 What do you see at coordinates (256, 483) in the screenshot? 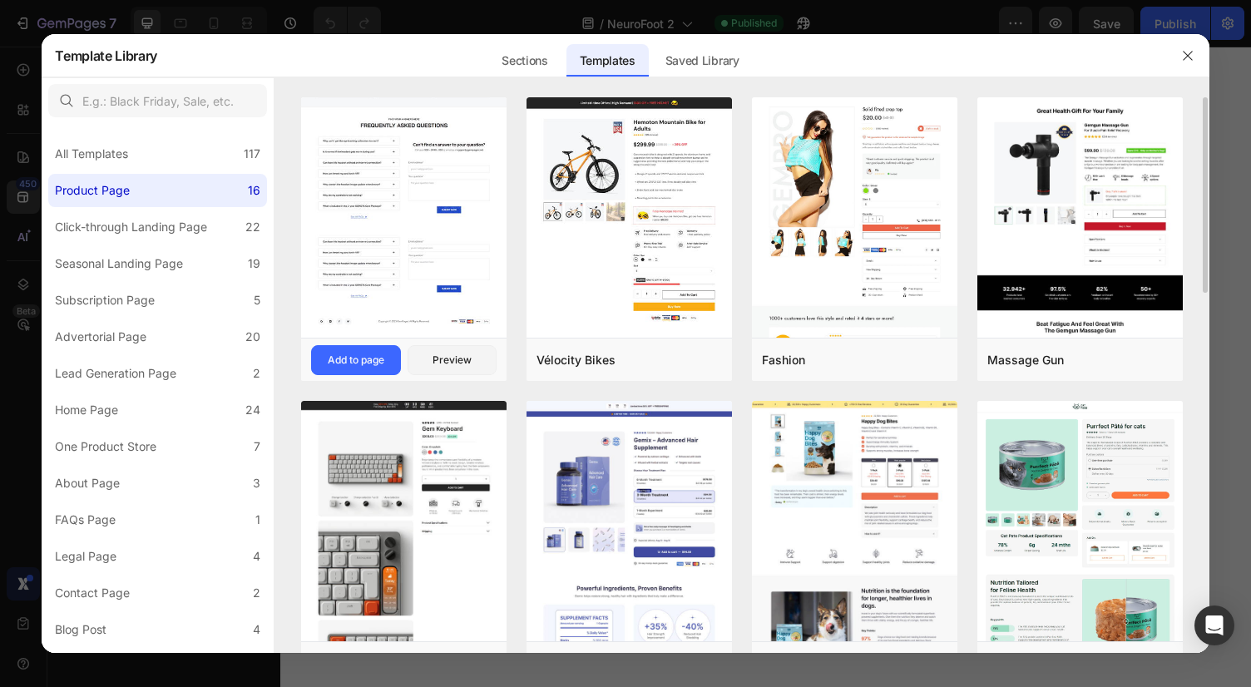
I see `div: 3` at bounding box center [256, 483].